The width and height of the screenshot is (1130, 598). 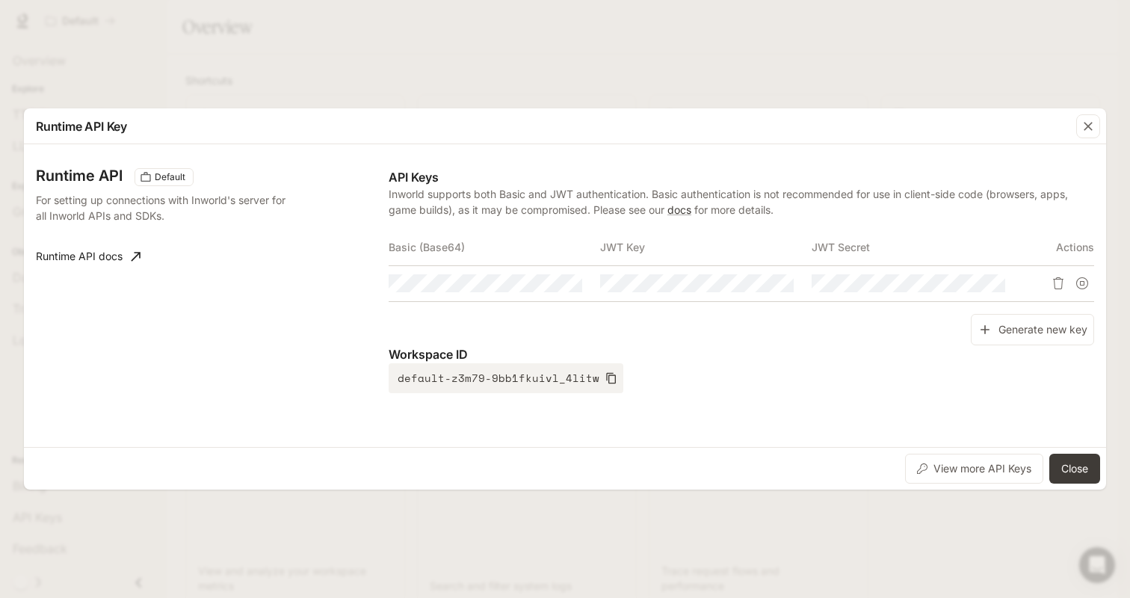 I want to click on p: Workspace ID, so click(x=742, y=354).